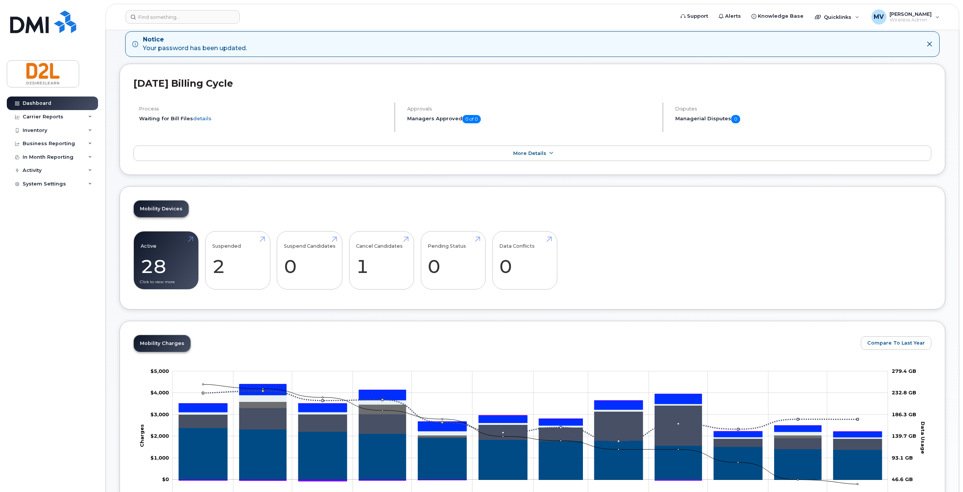 This screenshot has height=492, width=963. What do you see at coordinates (902, 479) in the screenshot?
I see `tspan: 46.6 GB` at bounding box center [902, 479].